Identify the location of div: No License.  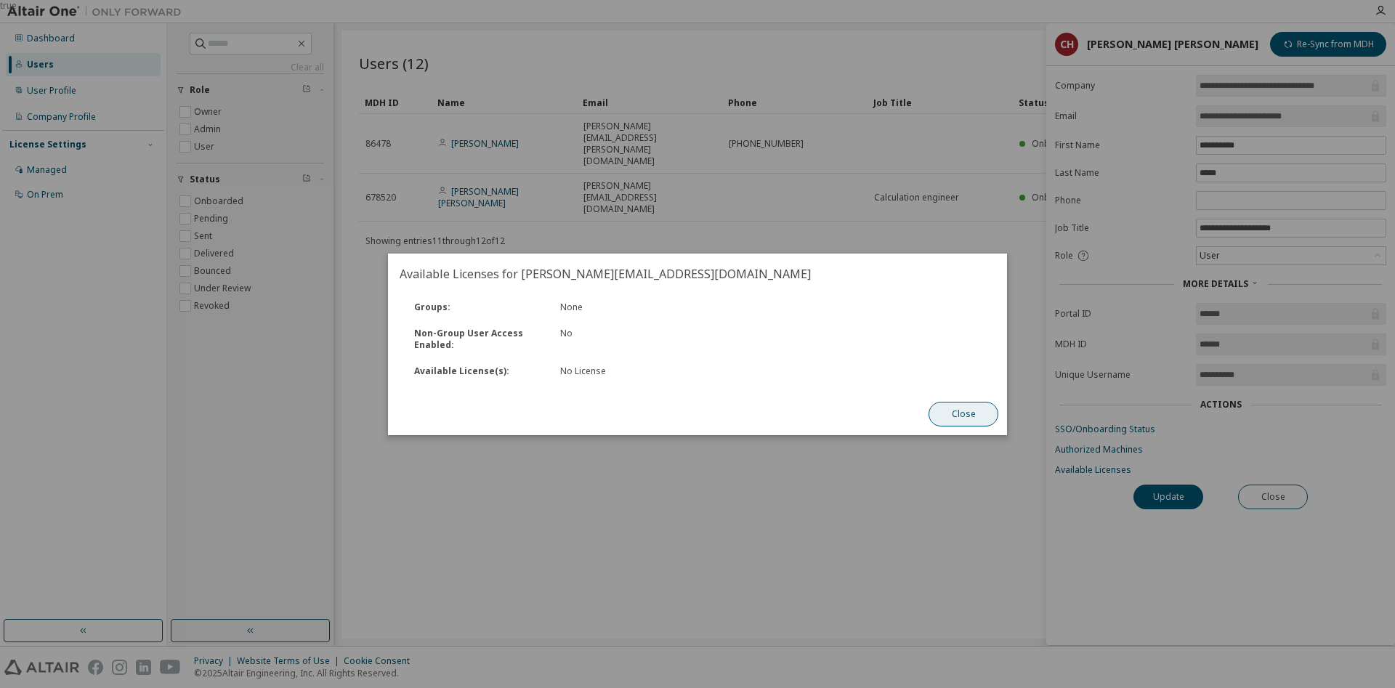
(661, 371).